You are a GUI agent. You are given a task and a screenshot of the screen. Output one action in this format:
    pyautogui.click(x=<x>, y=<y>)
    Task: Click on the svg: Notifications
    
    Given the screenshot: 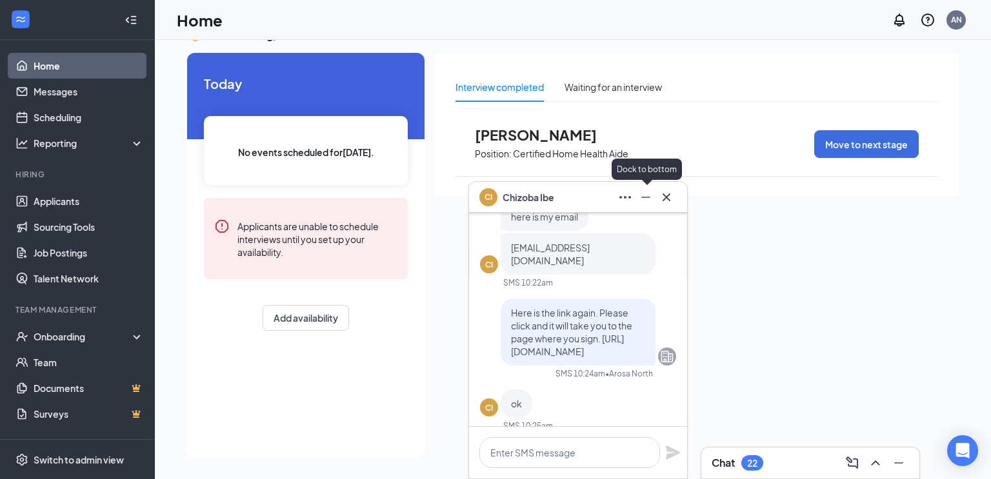 What is the action you would take?
    pyautogui.click(x=899, y=20)
    